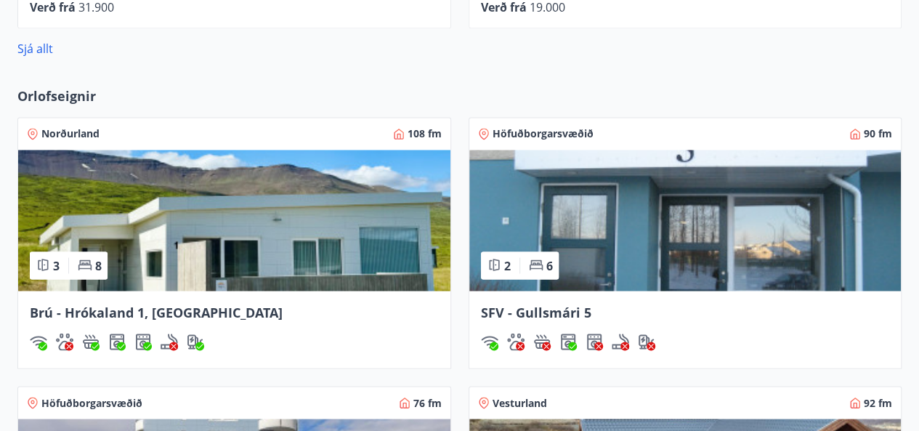 Image resolution: width=919 pixels, height=431 pixels. I want to click on span: 108 fm, so click(424, 134).